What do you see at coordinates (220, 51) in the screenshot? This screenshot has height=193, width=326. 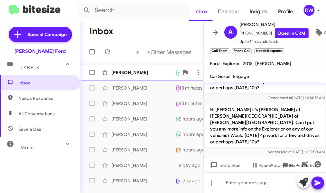 I see `small: Call Them` at bounding box center [220, 51].